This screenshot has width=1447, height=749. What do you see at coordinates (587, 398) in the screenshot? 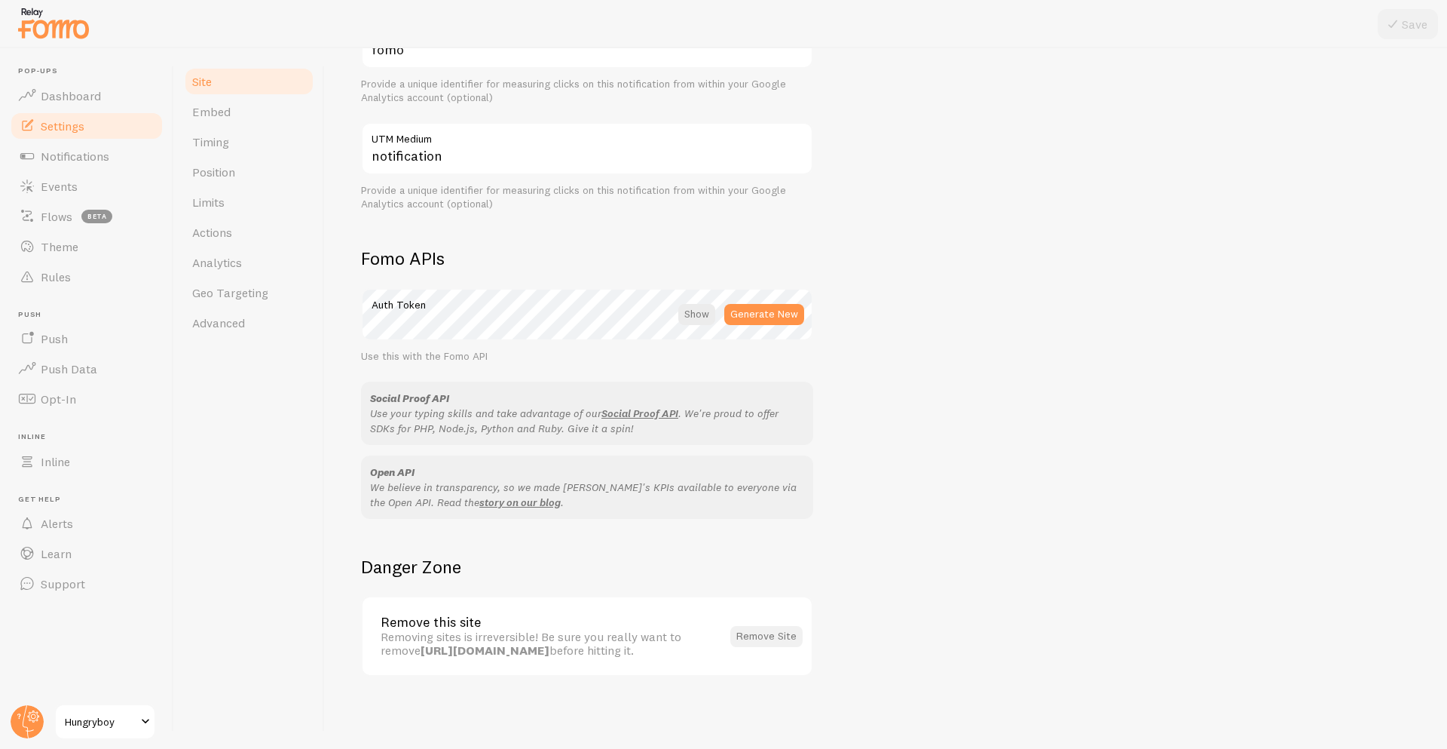
I see `div: Social Proof API` at bounding box center [587, 398].